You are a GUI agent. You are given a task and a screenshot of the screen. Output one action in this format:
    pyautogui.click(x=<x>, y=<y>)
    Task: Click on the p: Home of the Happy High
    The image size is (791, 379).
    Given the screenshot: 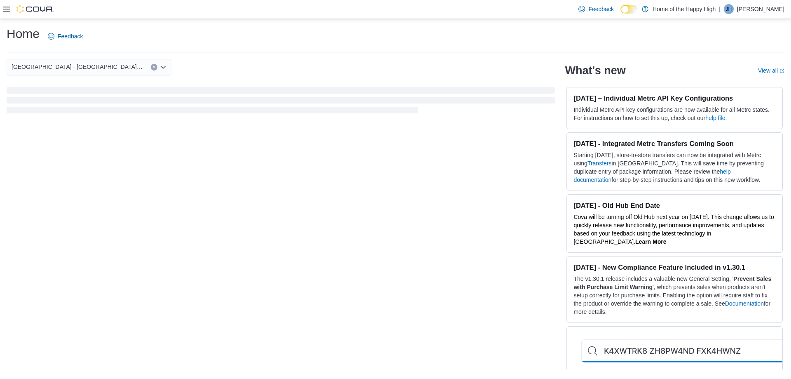 What is the action you would take?
    pyautogui.click(x=684, y=9)
    